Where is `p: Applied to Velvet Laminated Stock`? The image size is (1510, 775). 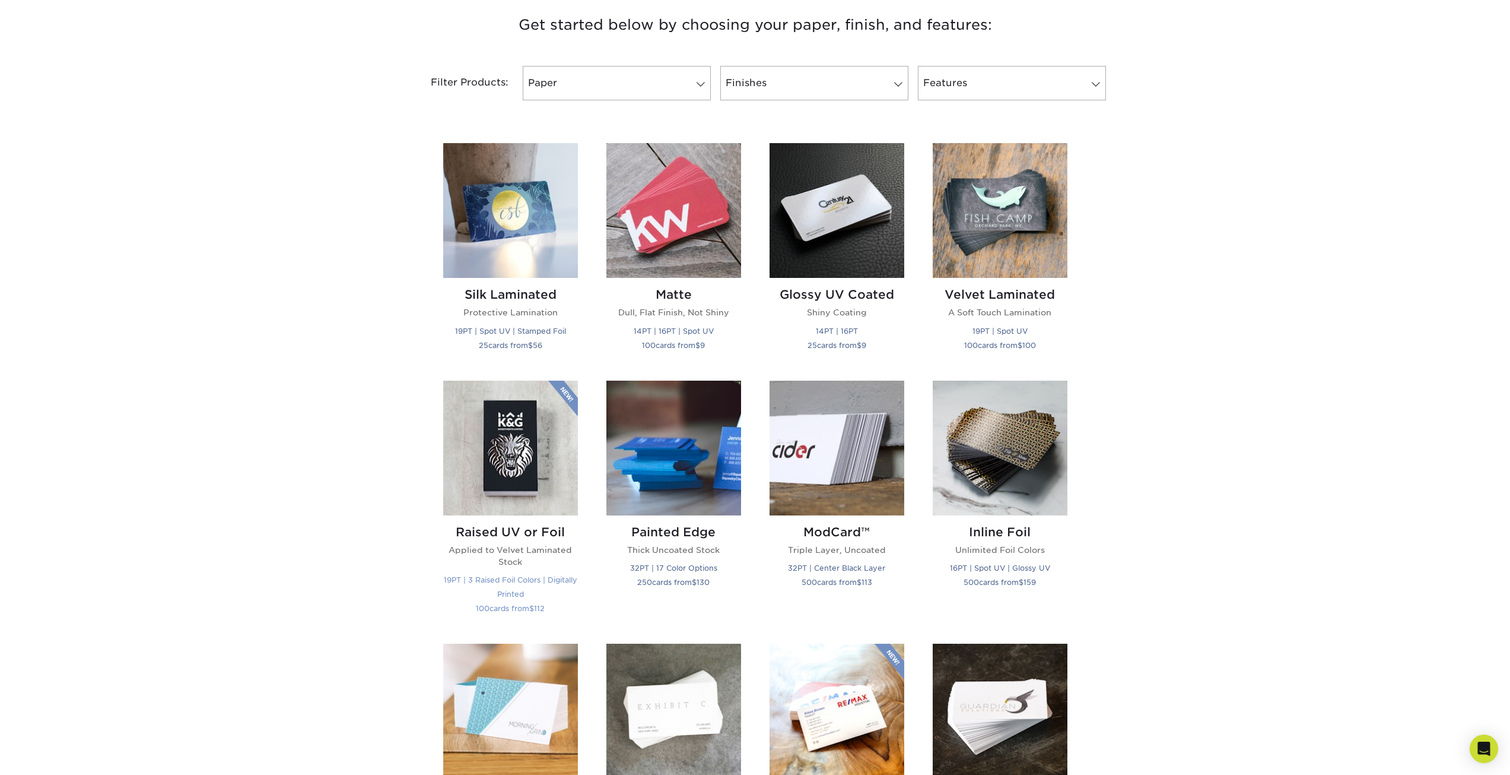 p: Applied to Velvet Laminated Stock is located at coordinates (510, 556).